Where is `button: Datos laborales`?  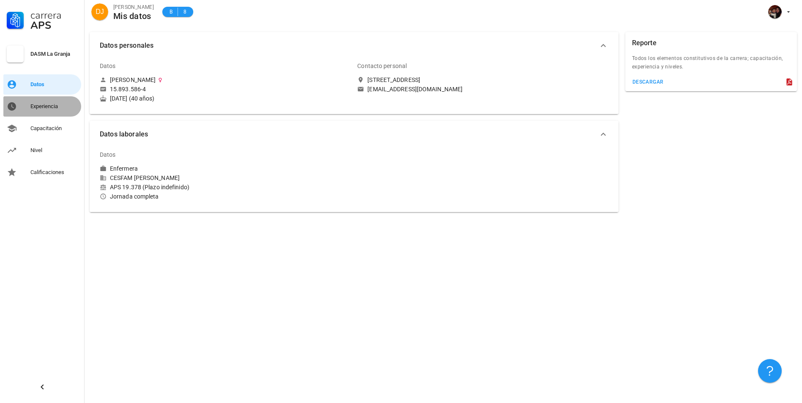 button: Datos laborales is located at coordinates (354, 134).